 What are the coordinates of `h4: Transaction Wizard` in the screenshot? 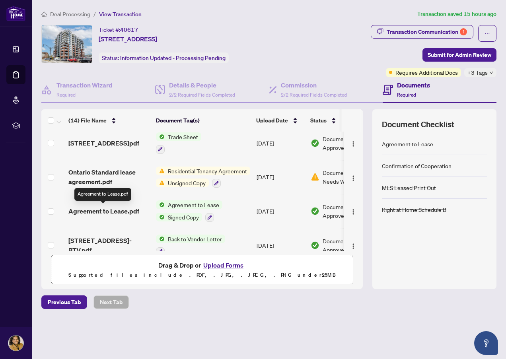 It's located at (84, 85).